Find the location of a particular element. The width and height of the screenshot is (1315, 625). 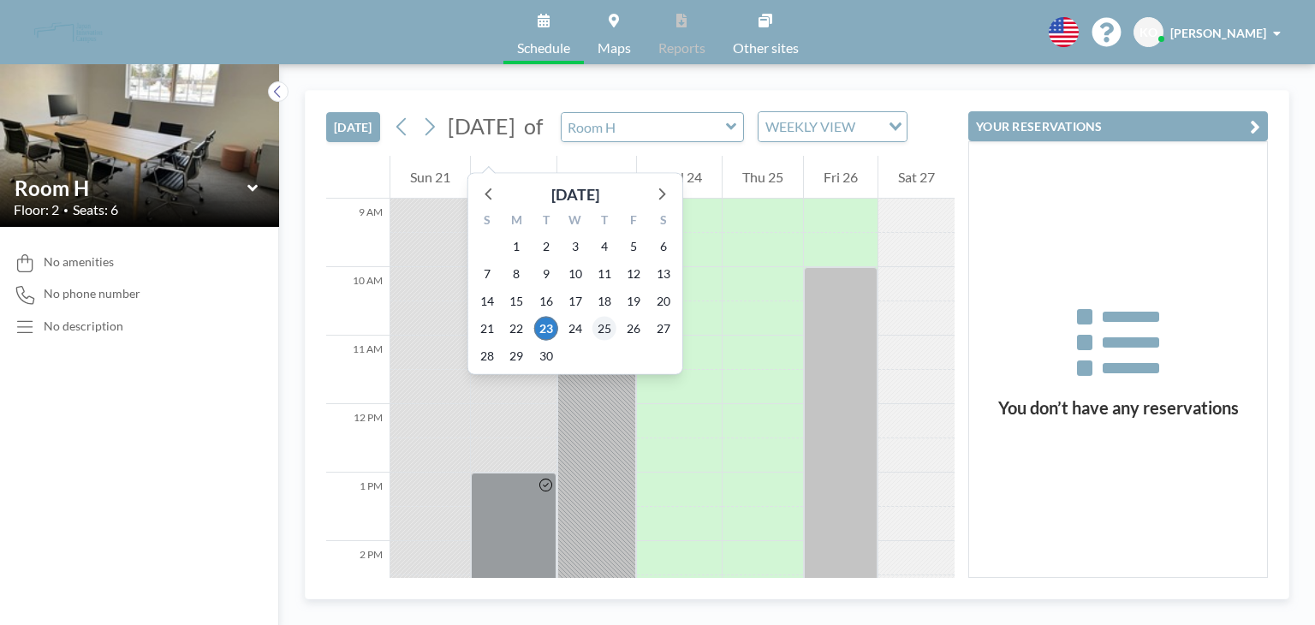

span: Tuesday, September 16, 2025 is located at coordinates (546, 301).